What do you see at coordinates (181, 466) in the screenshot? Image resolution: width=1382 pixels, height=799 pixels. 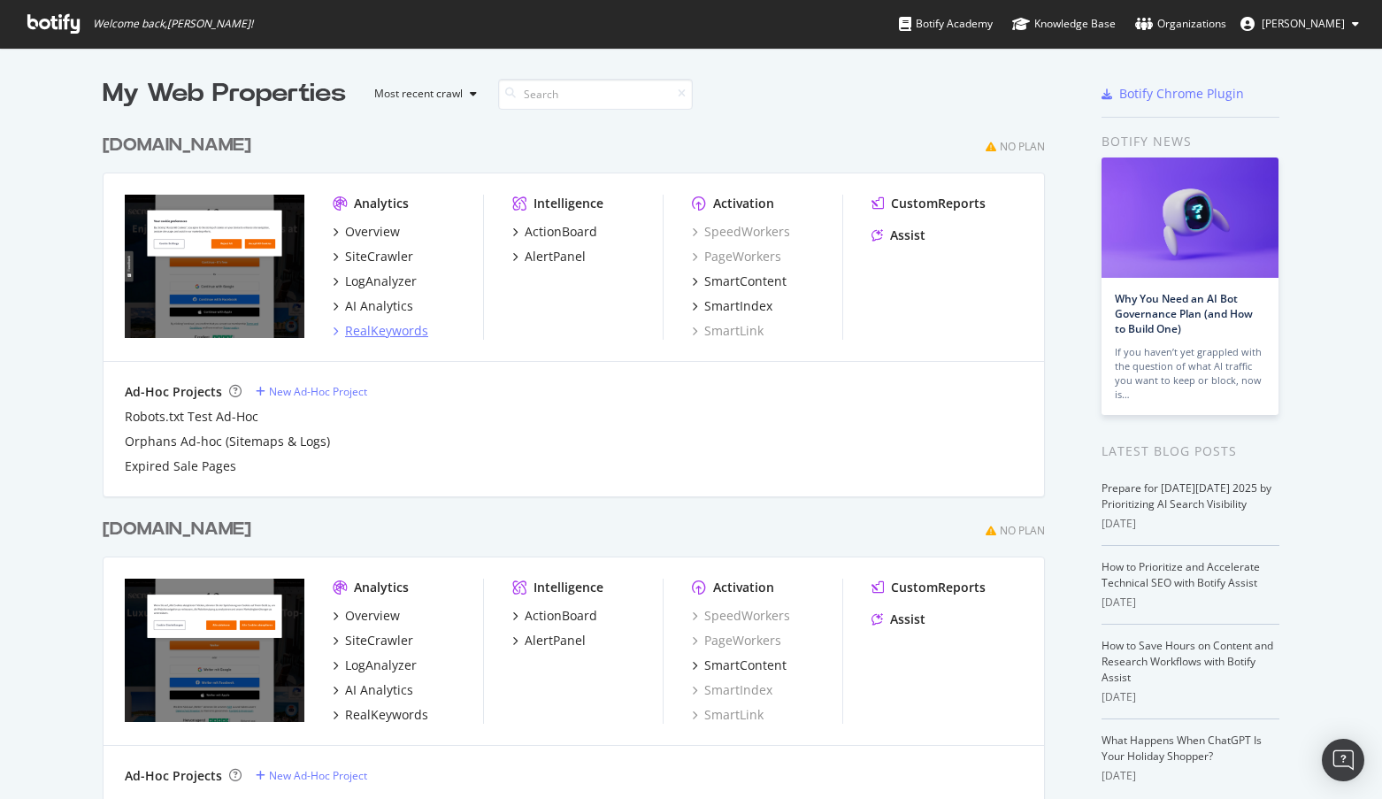 I see `a: Expired Sale Pages` at bounding box center [181, 466].